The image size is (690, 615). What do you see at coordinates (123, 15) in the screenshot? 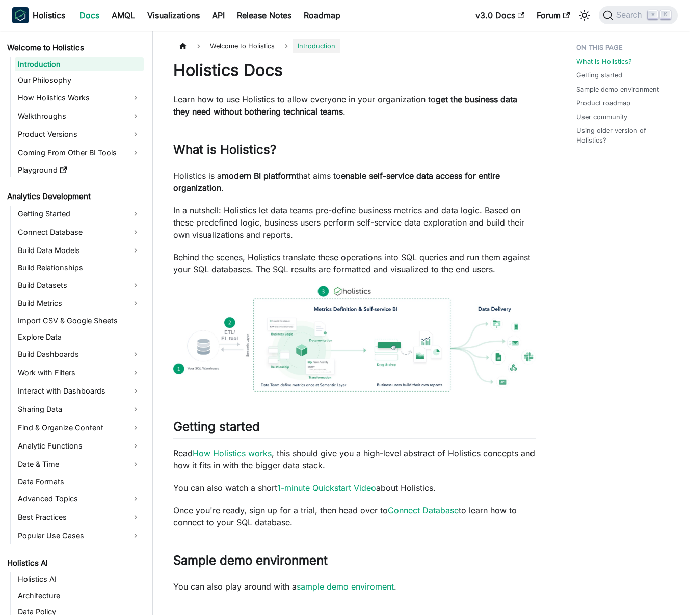
I see `a: AMQL` at bounding box center [123, 15].